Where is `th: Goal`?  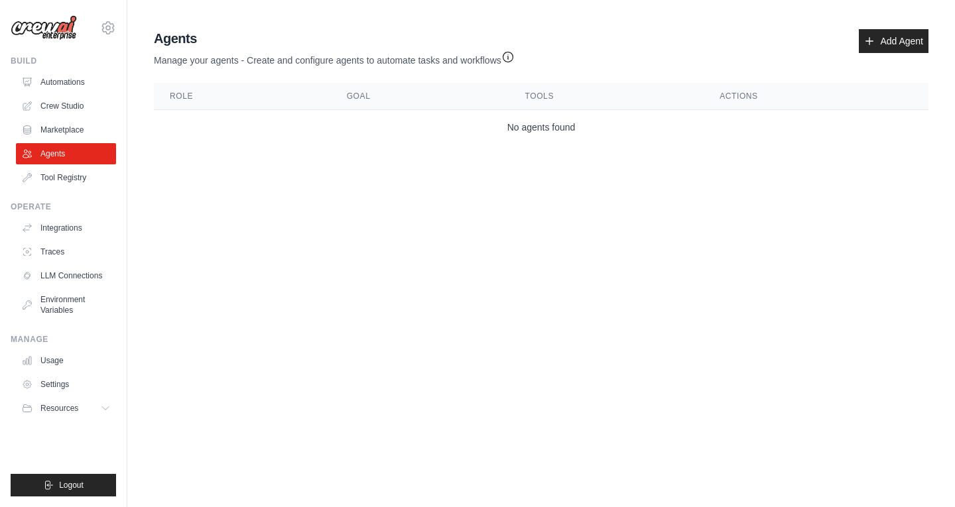
th: Goal is located at coordinates (420, 96).